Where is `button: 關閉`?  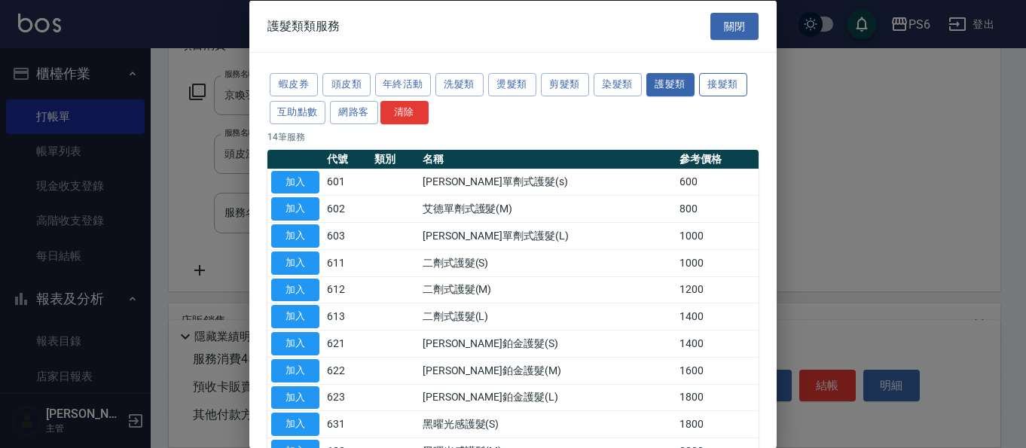
button: 關閉 is located at coordinates (735, 26).